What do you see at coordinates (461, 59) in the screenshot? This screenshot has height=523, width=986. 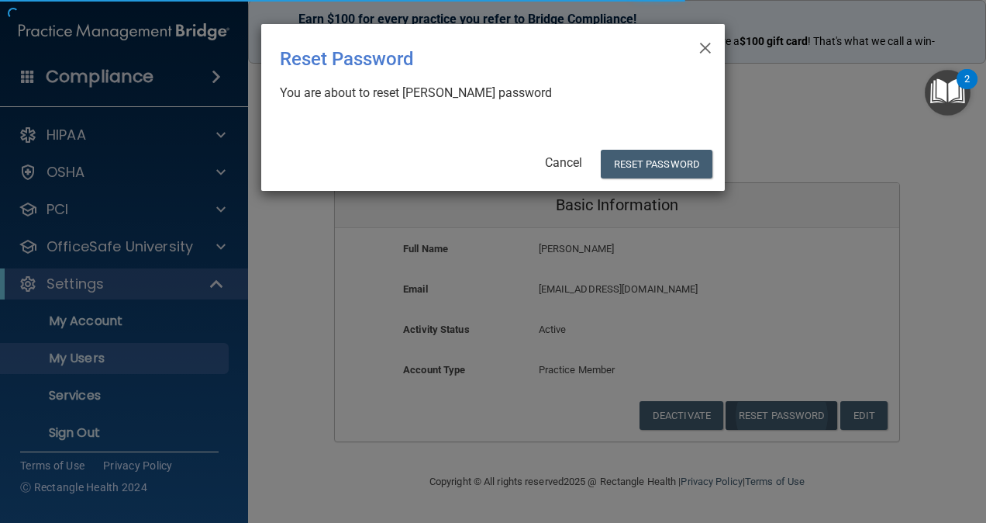 I see `div: Reset Password` at bounding box center [461, 59].